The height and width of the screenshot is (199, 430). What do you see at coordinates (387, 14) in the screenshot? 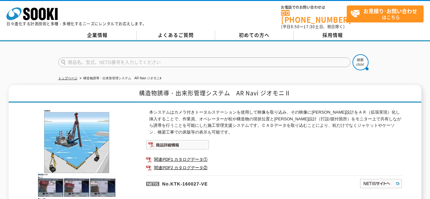
I see `span: はこちら` at bounding box center [387, 14].